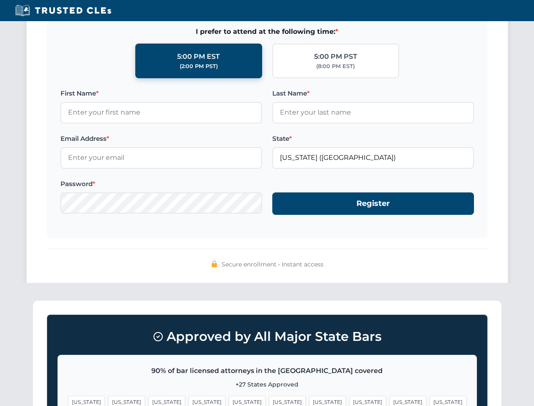 The height and width of the screenshot is (406, 534). Describe the element at coordinates (373, 139) in the screenshot. I see `label: State` at that location.